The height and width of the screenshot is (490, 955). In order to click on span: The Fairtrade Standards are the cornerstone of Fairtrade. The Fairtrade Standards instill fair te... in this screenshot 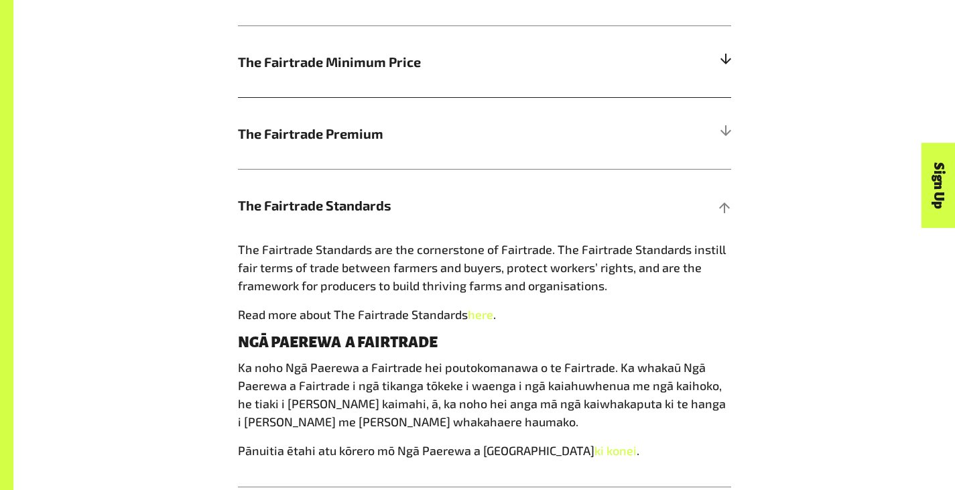, I will do `click(482, 267)`.